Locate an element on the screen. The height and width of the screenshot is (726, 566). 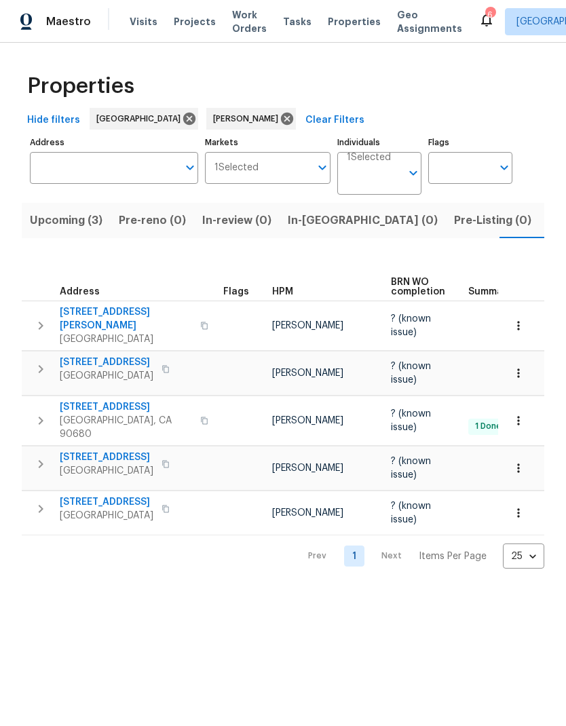
span: Pre-Listing (0) is located at coordinates (492, 220).